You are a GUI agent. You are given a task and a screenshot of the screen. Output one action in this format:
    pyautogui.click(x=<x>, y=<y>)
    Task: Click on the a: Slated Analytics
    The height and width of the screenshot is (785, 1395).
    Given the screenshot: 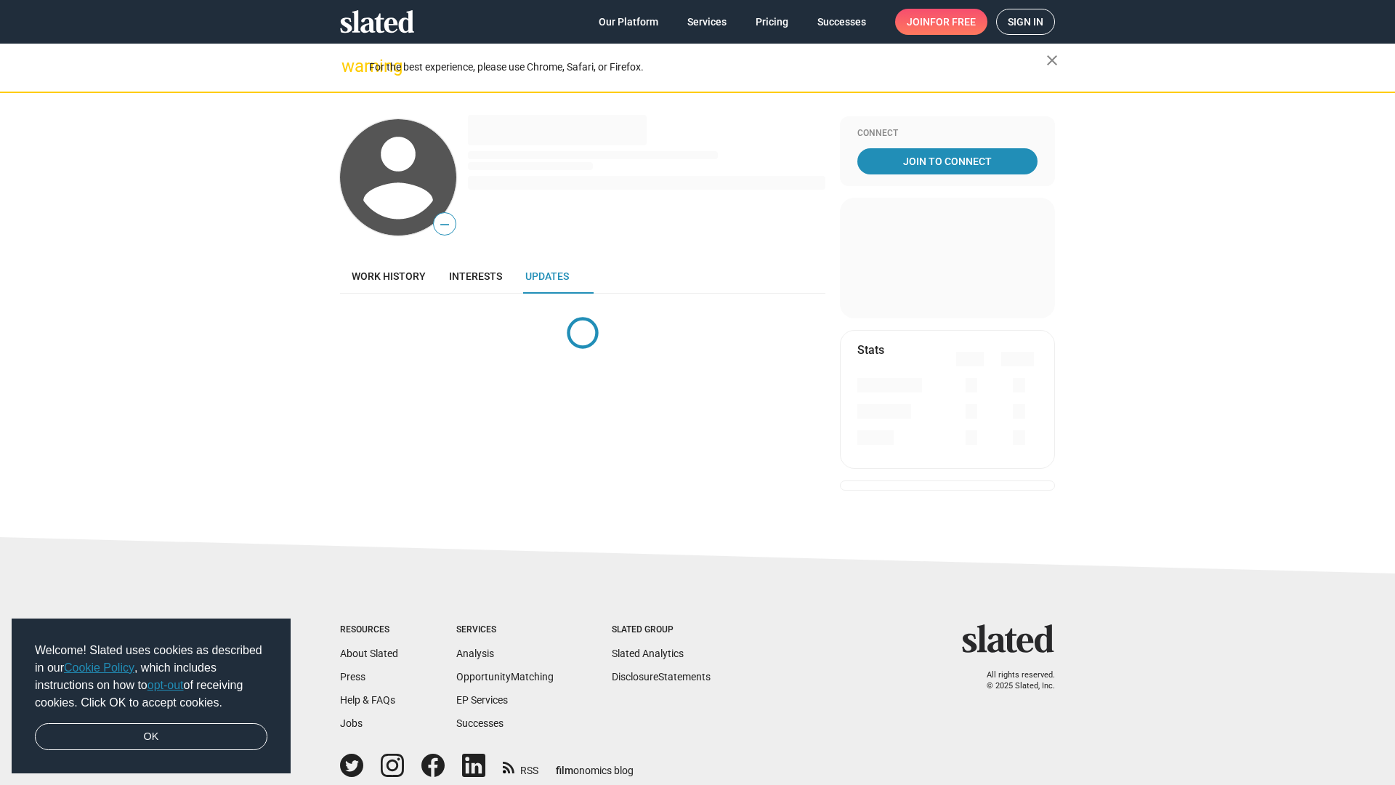 What is the action you would take?
    pyautogui.click(x=647, y=653)
    